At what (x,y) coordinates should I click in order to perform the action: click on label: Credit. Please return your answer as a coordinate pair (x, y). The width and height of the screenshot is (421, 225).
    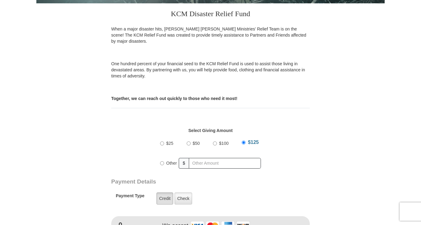
    Looking at the image, I should click on (165, 199).